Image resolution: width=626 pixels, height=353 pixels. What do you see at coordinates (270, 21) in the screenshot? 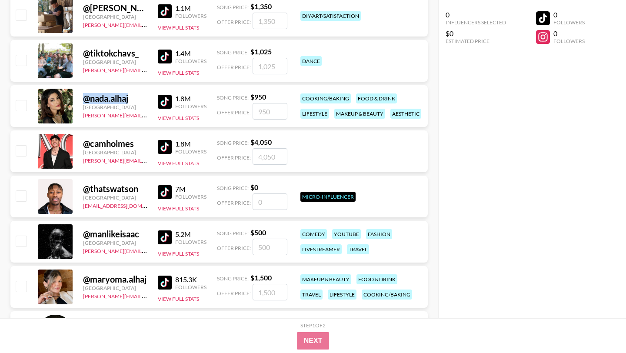
I see `input: 1,350` at bounding box center [270, 21].